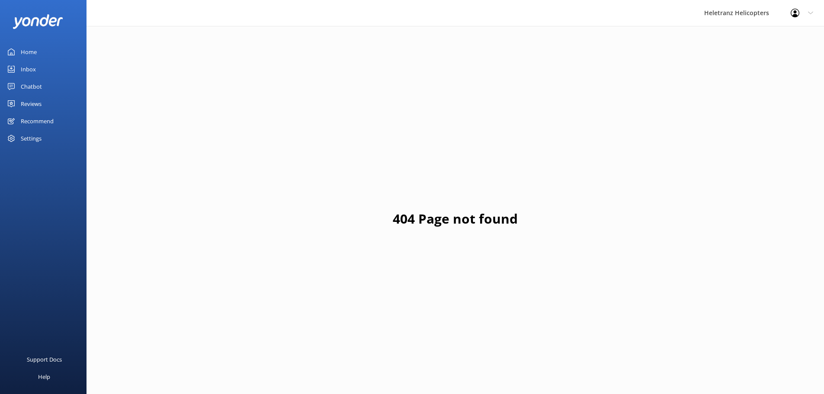 The width and height of the screenshot is (824, 394). What do you see at coordinates (31, 138) in the screenshot?
I see `div: Settings` at bounding box center [31, 138].